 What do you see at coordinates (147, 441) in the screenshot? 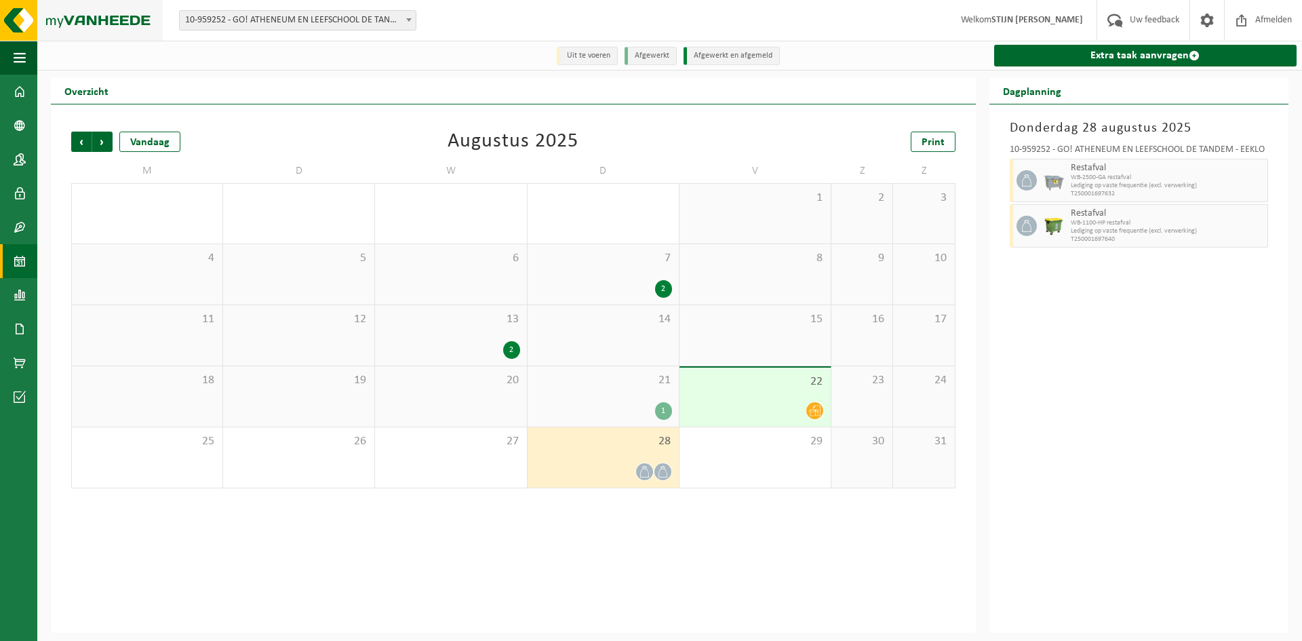
I see `span: 25` at bounding box center [147, 441].